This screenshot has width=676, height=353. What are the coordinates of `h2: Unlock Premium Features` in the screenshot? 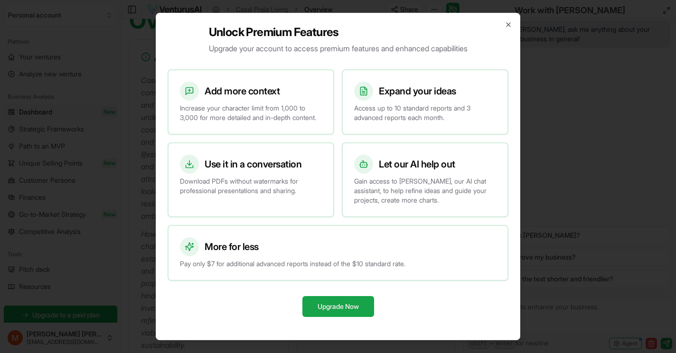 It's located at (338, 32).